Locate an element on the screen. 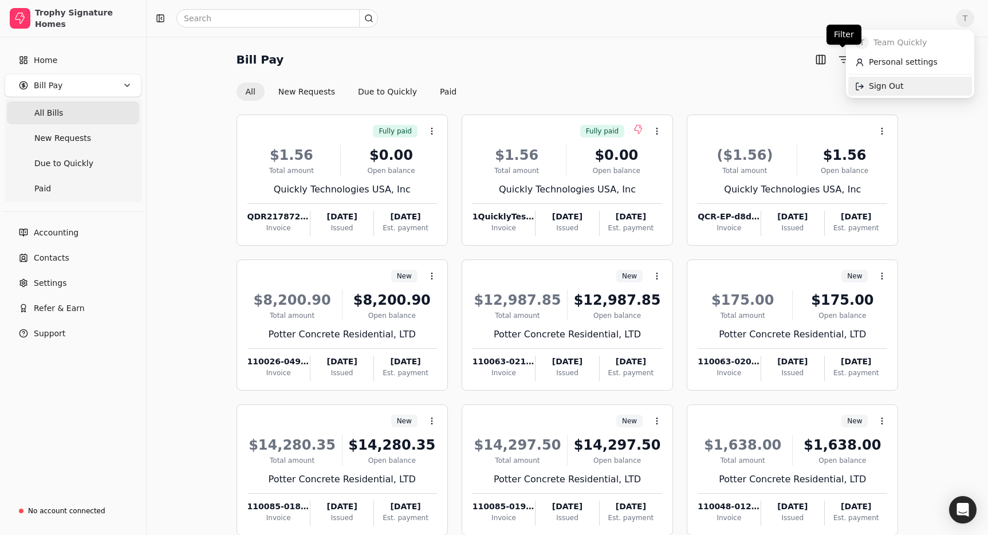 The height and width of the screenshot is (535, 988). div: Quickly Technologies USA, Inc is located at coordinates (342, 190).